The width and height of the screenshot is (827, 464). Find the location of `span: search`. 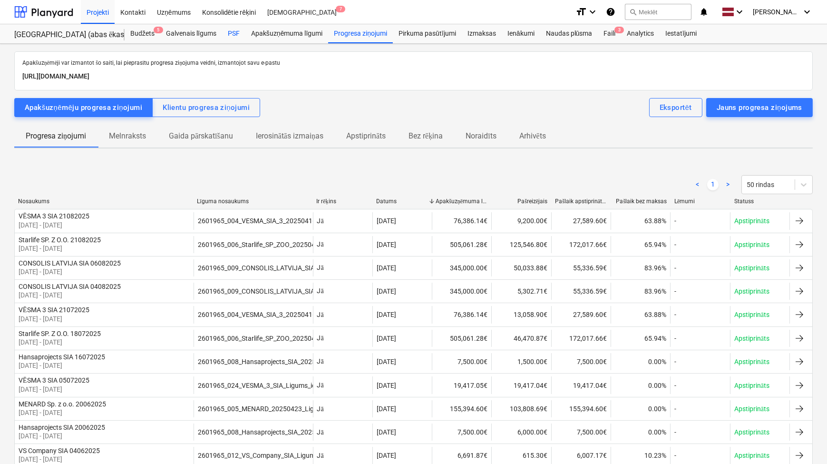

span: search is located at coordinates (633, 12).